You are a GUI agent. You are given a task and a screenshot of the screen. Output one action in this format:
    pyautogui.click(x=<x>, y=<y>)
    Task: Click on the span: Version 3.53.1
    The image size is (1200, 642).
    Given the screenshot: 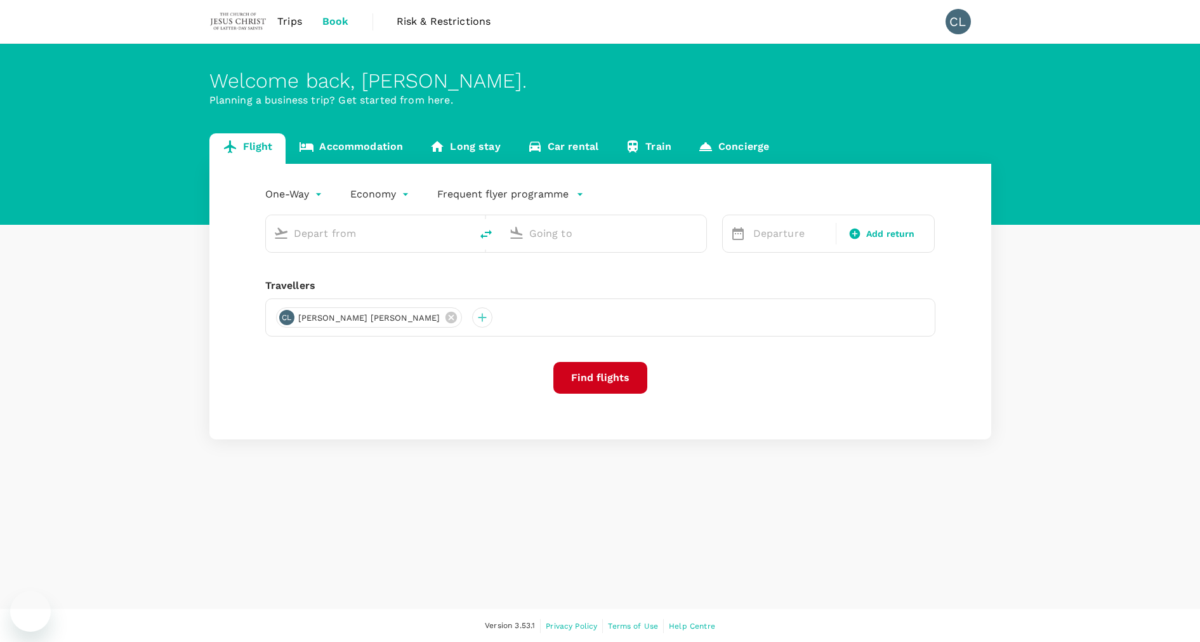 What is the action you would take?
    pyautogui.click(x=510, y=626)
    